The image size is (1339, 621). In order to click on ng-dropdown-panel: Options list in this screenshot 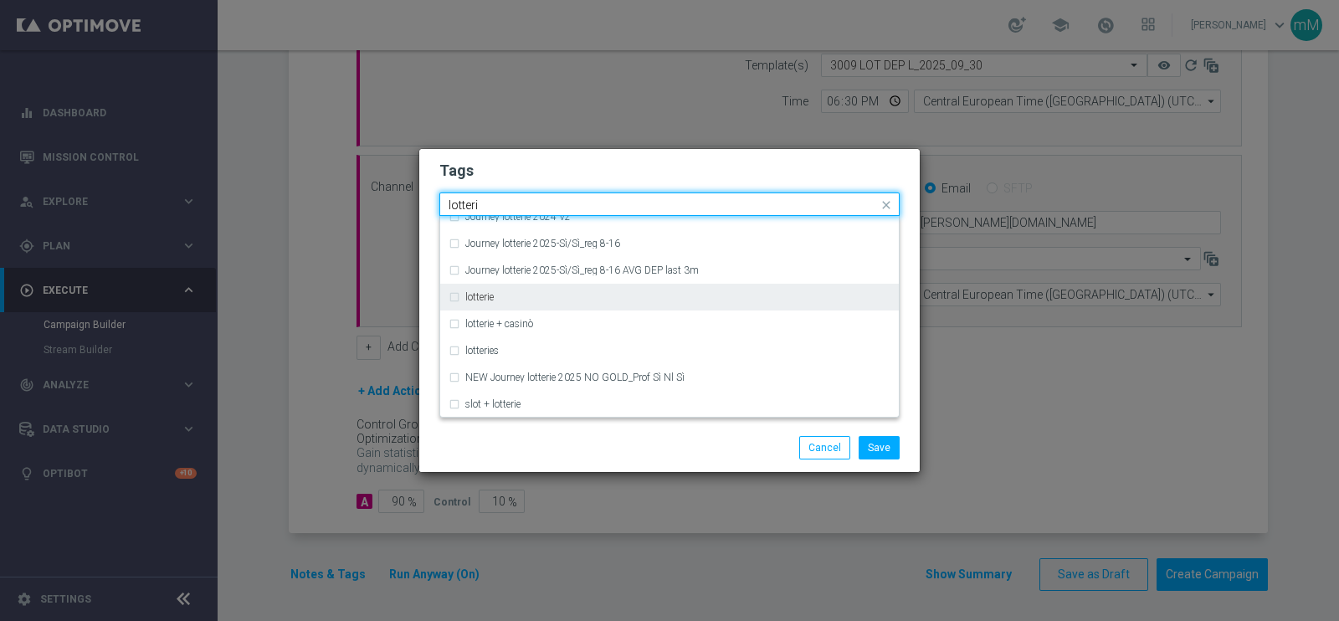, I will do `click(670, 316)`.